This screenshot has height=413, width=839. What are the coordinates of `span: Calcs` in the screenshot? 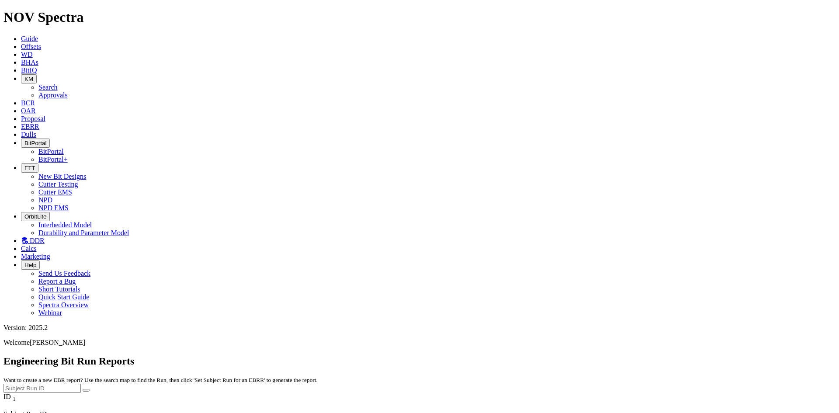 It's located at (29, 248).